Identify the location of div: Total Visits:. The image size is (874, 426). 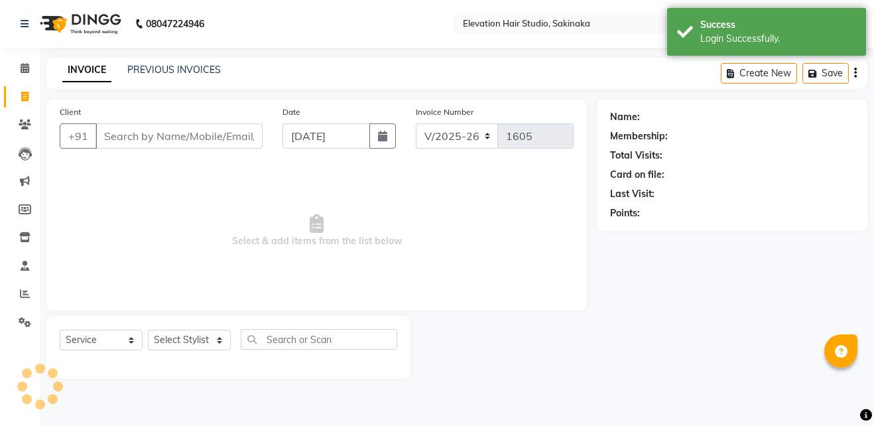
(636, 155).